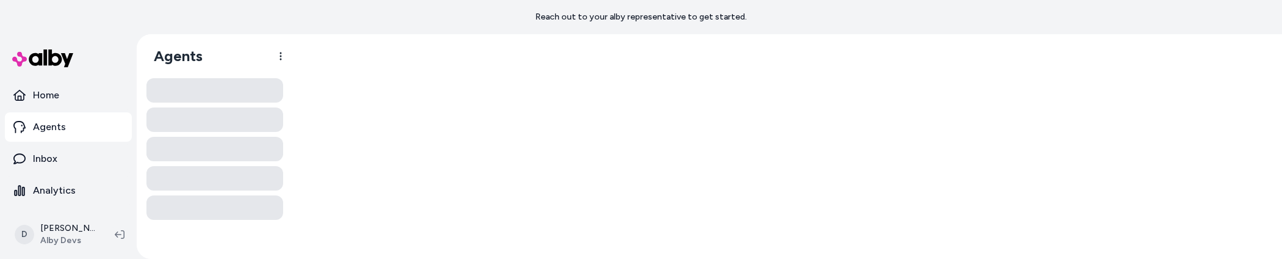  I want to click on a: Analytics, so click(68, 190).